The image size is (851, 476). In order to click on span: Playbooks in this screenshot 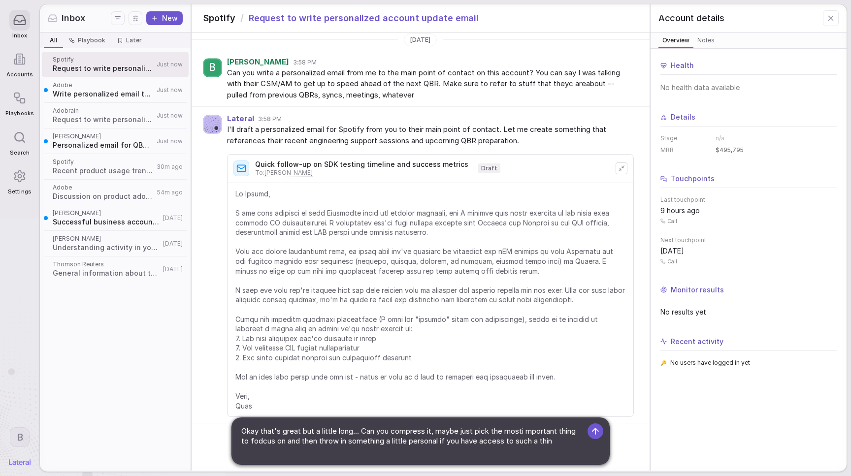, I will do `click(19, 113)`.